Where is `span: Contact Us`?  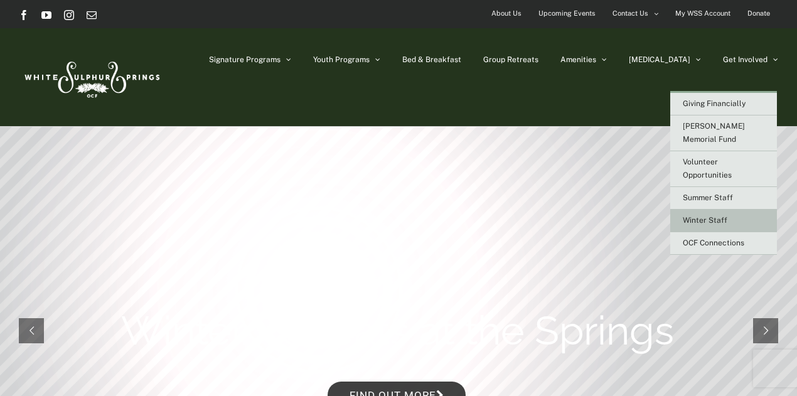 span: Contact Us is located at coordinates (630, 13).